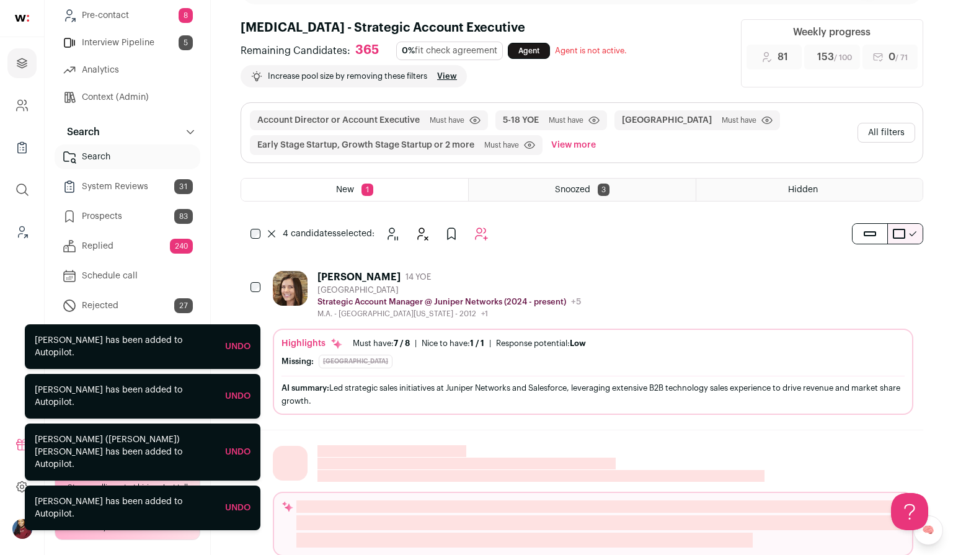 The width and height of the screenshot is (953, 555). What do you see at coordinates (127, 276) in the screenshot?
I see `a: Schedule call` at bounding box center [127, 276].